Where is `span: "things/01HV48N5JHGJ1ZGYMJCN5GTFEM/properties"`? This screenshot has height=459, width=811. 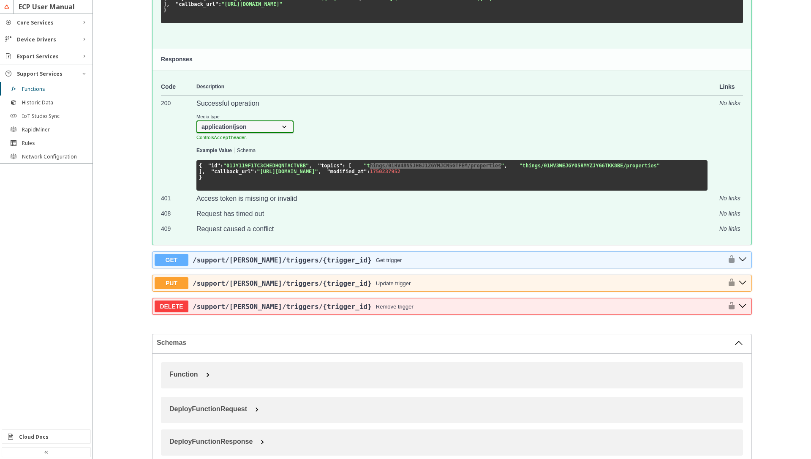 span: "things/01HV48N5JHGJ1ZGYMJCN5GTFEM/properties" is located at coordinates (434, 166).